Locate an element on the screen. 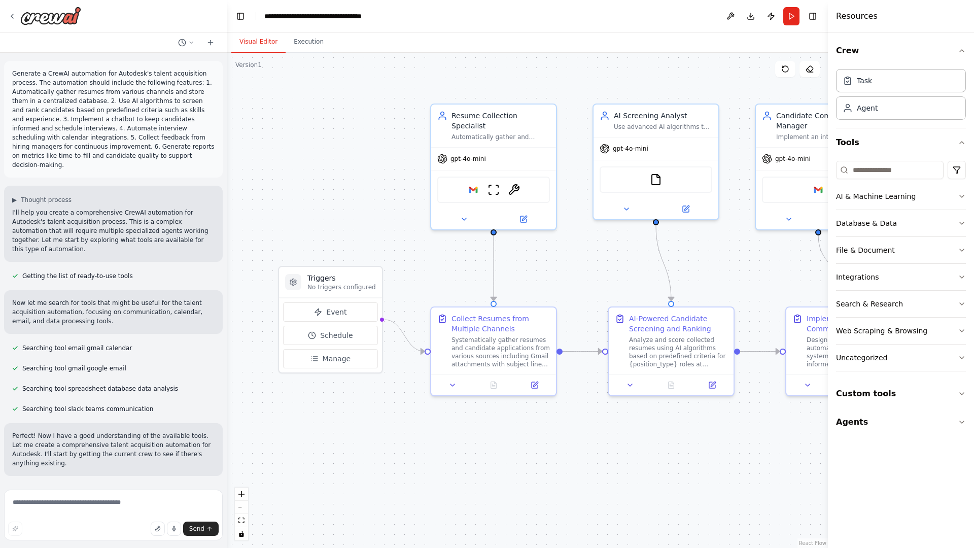 This screenshot has width=974, height=548. button: Crew is located at coordinates (901, 51).